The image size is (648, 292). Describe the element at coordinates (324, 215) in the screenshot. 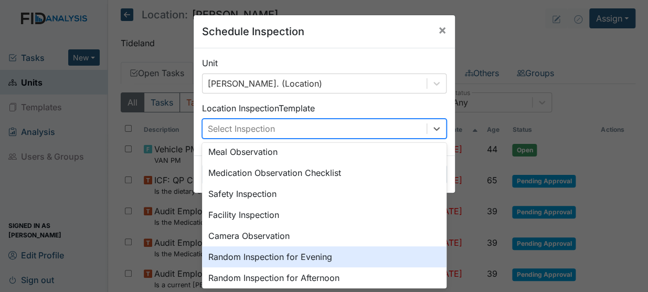

I see `div: Facility Inspection` at that location.